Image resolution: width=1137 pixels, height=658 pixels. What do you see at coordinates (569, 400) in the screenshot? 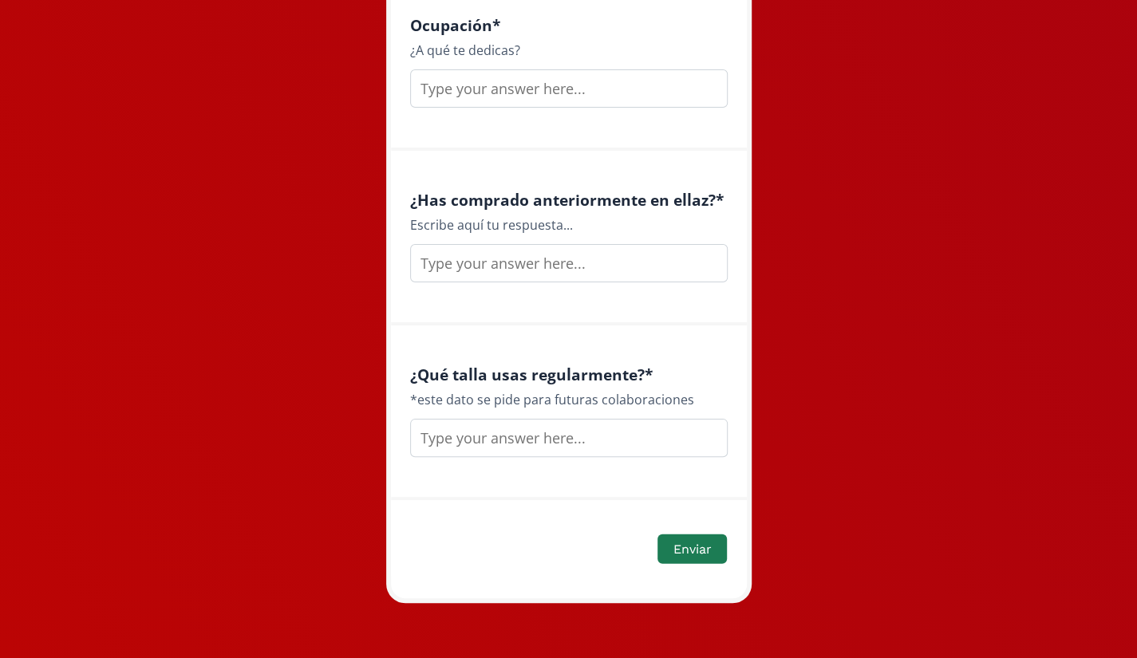
I see `div: *este dato se pide para futuras colaboraciones` at bounding box center [569, 400].